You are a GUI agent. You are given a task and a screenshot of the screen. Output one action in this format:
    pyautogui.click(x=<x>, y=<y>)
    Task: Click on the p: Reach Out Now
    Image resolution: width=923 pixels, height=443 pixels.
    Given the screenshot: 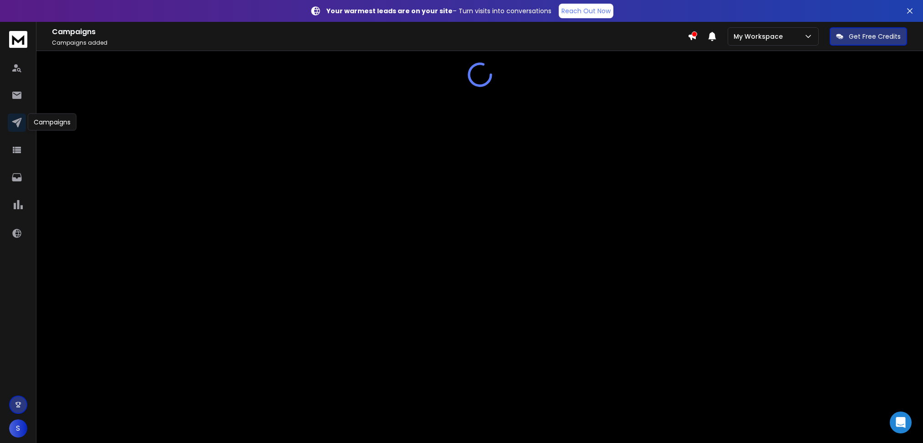 What is the action you would take?
    pyautogui.click(x=586, y=11)
    